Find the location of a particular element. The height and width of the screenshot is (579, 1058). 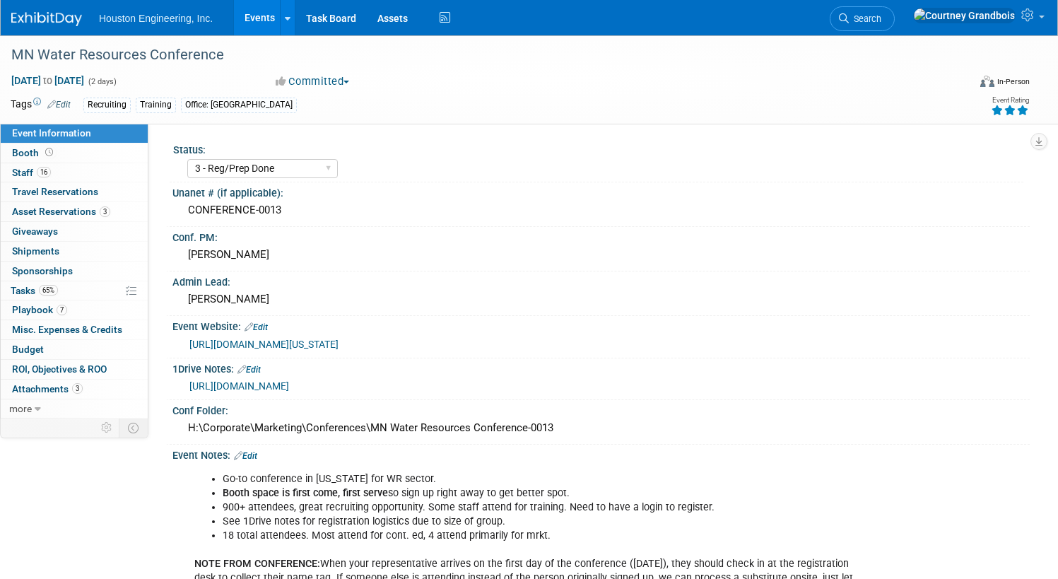

div: H:\Corporate\Marketing\Conferences\MN Water Resources Conference-0013 is located at coordinates (601, 427).